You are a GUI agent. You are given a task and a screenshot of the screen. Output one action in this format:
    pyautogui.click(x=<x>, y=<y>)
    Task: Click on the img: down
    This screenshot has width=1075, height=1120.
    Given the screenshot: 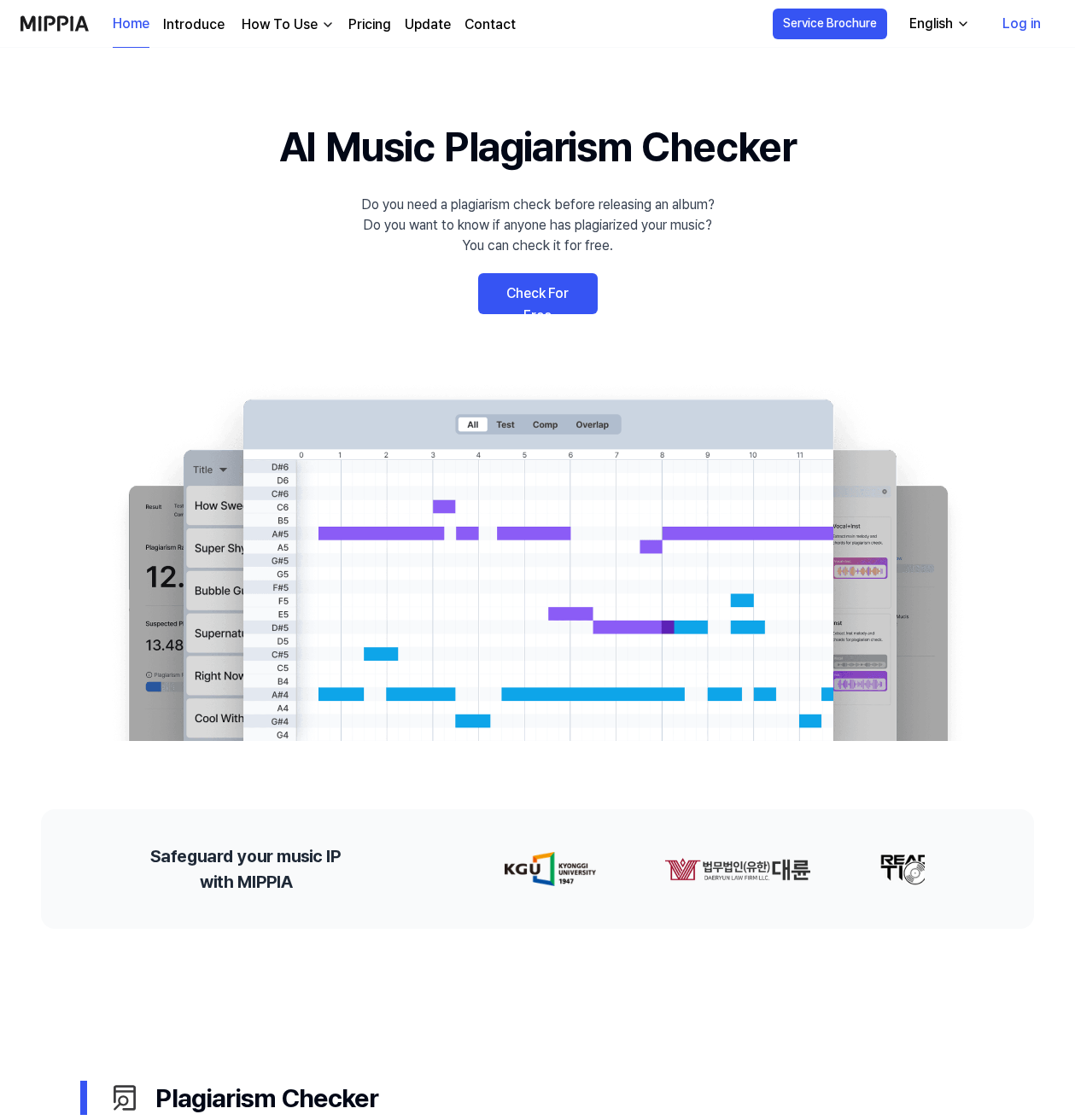 What is the action you would take?
    pyautogui.click(x=328, y=25)
    